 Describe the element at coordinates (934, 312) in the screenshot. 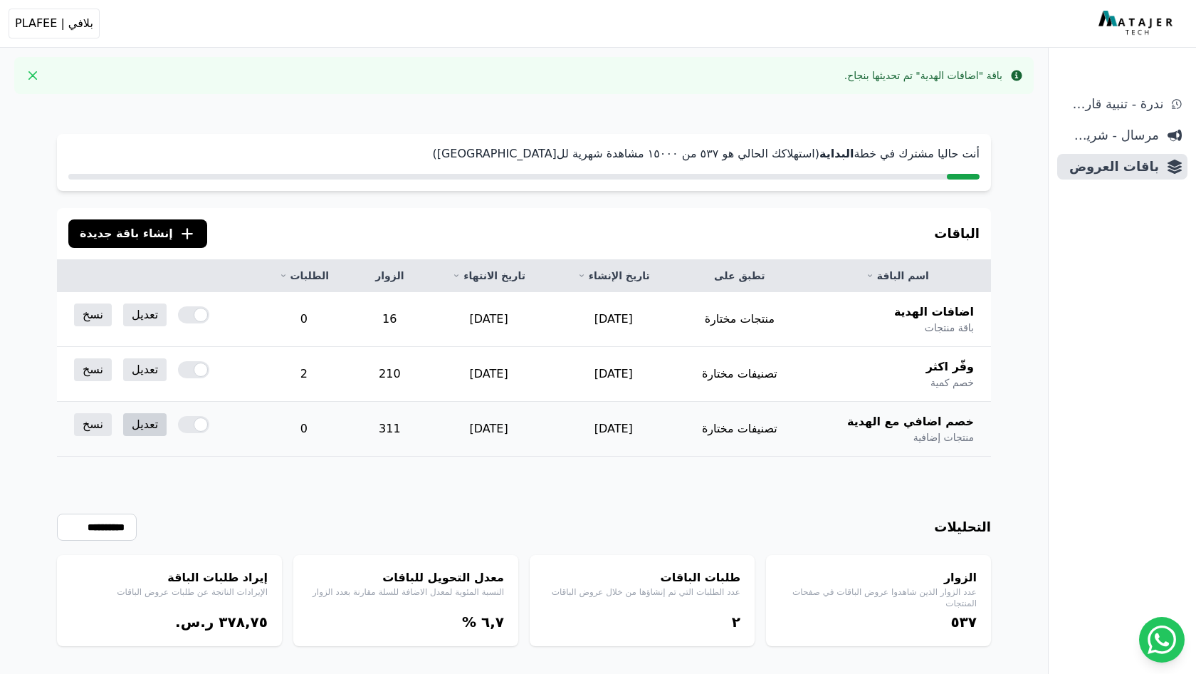

I see `span: اضافات الهدية` at that location.